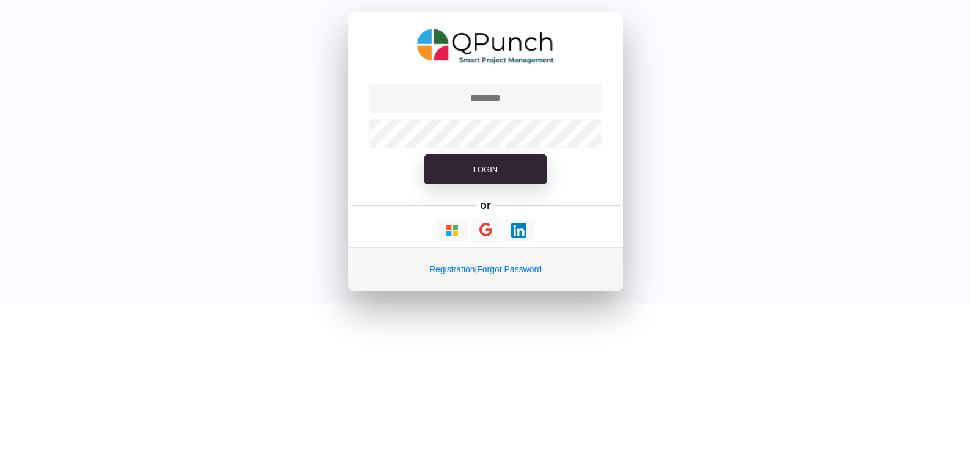 This screenshot has width=971, height=453. What do you see at coordinates (452, 230) in the screenshot?
I see `button: Continue With Microsoft Azure` at bounding box center [452, 230].